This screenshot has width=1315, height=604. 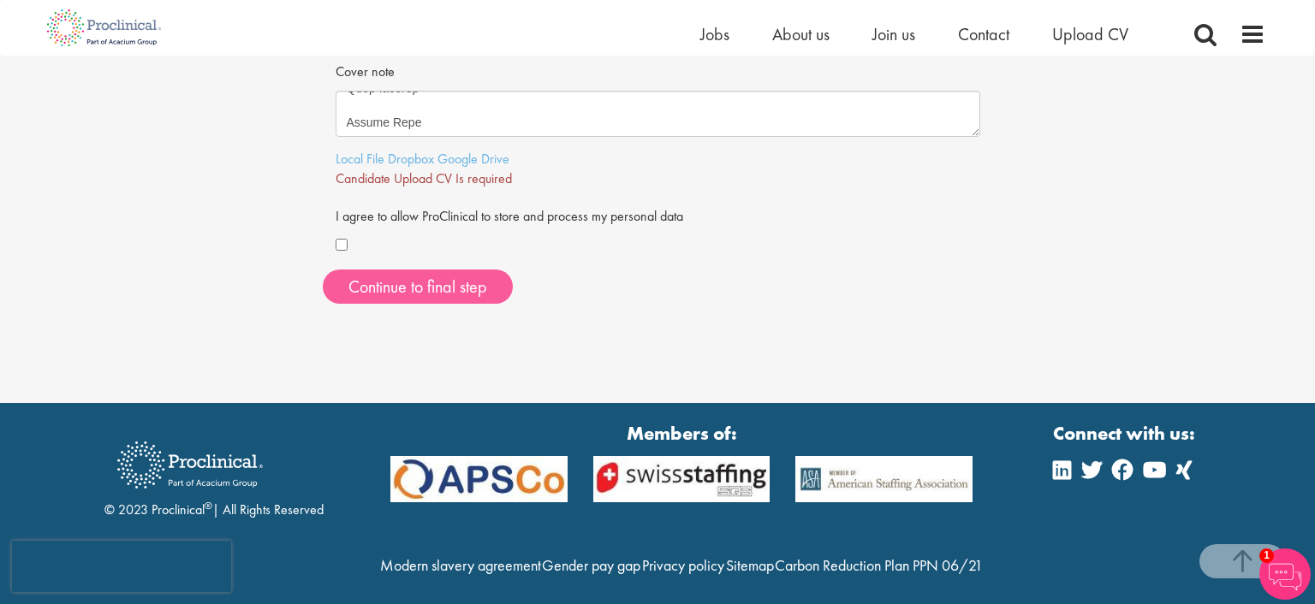 I want to click on a: Contact, so click(x=983, y=34).